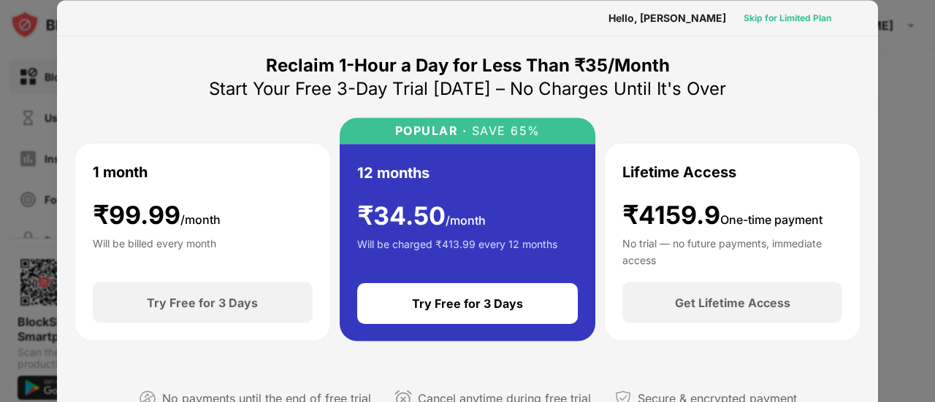 This screenshot has width=935, height=402. Describe the element at coordinates (120, 172) in the screenshot. I see `div: 1 month` at that location.